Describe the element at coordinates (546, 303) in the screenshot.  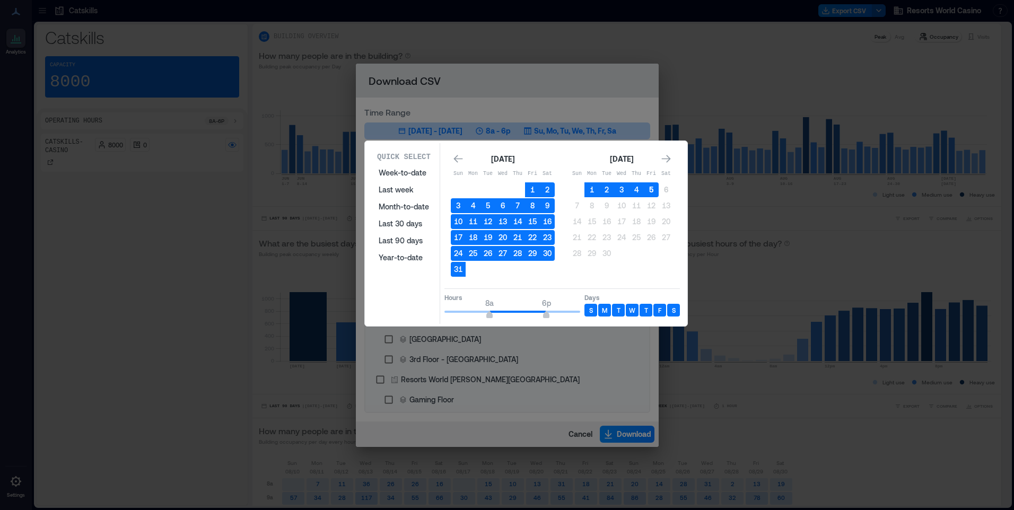
I see `span: 6p` at that location.